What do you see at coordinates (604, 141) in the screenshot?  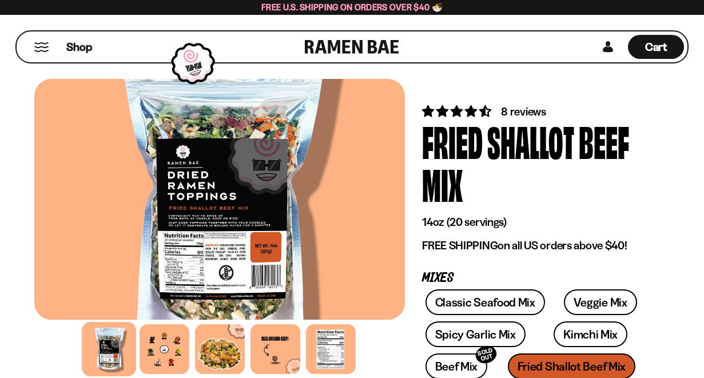 I see `div: Beef` at bounding box center [604, 141].